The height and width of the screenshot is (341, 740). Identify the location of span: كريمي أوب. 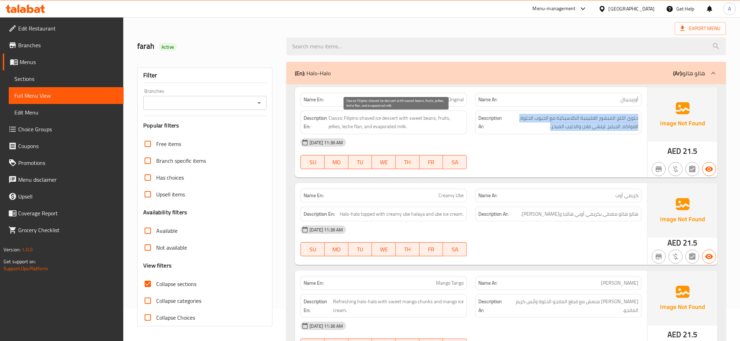
(627, 195).